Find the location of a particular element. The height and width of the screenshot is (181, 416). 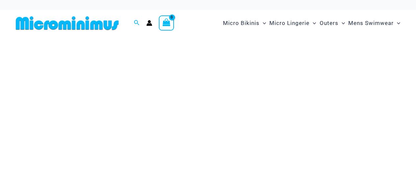

img: MM SHOP LOGO FLAT is located at coordinates (67, 23).